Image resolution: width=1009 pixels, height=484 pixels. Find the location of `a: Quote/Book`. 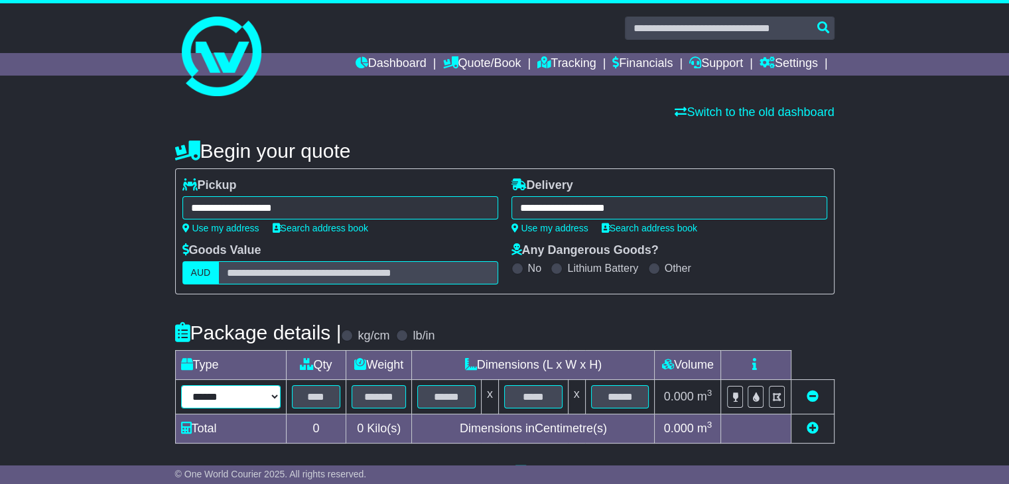

a: Quote/Book is located at coordinates (481, 64).